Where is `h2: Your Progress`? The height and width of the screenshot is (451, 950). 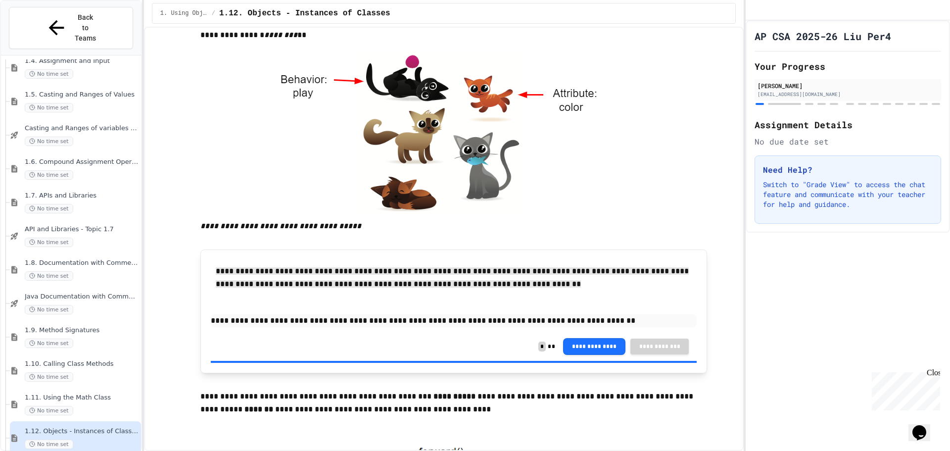
h2: Your Progress is located at coordinates (847, 66).